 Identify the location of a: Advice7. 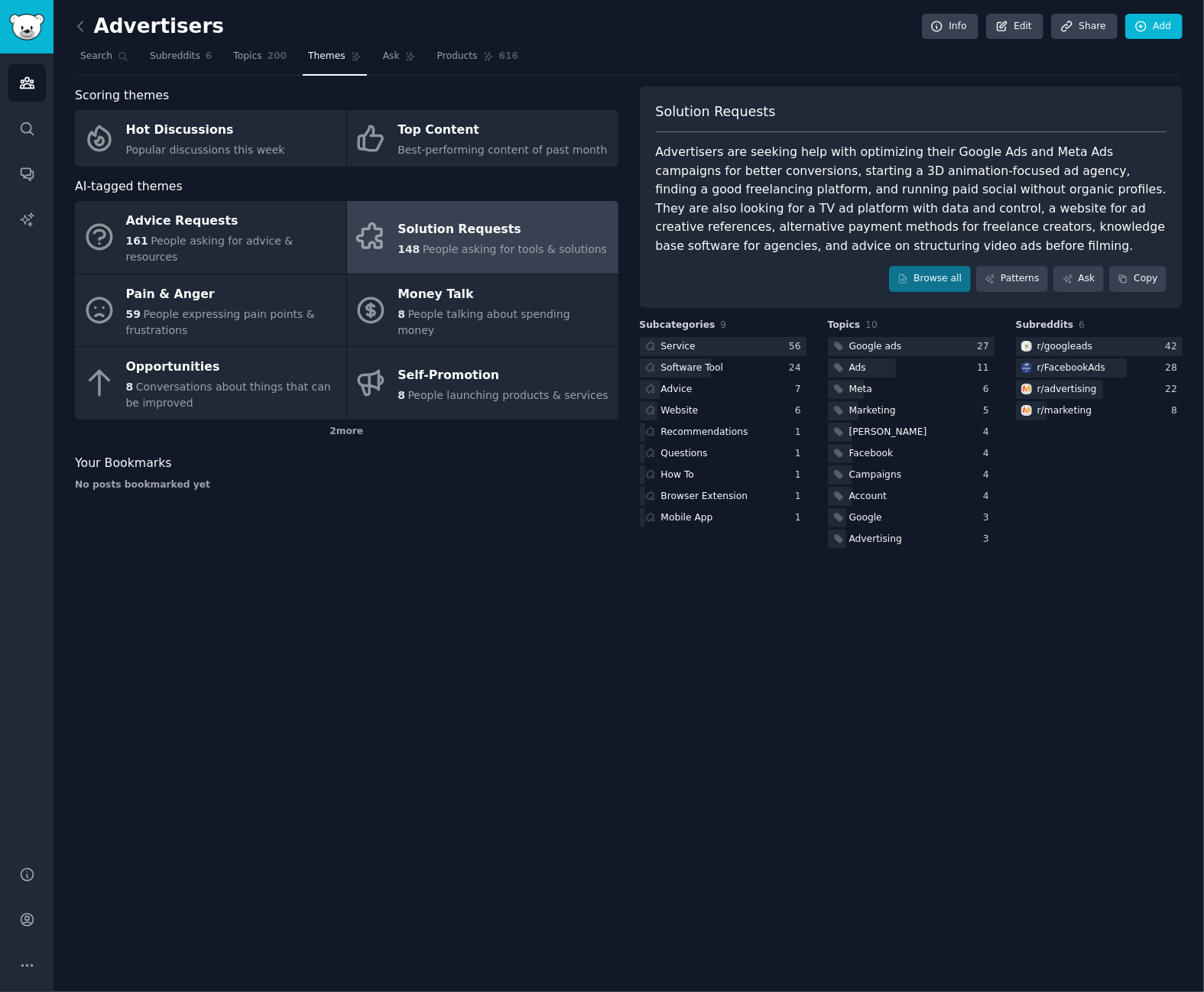
(723, 389).